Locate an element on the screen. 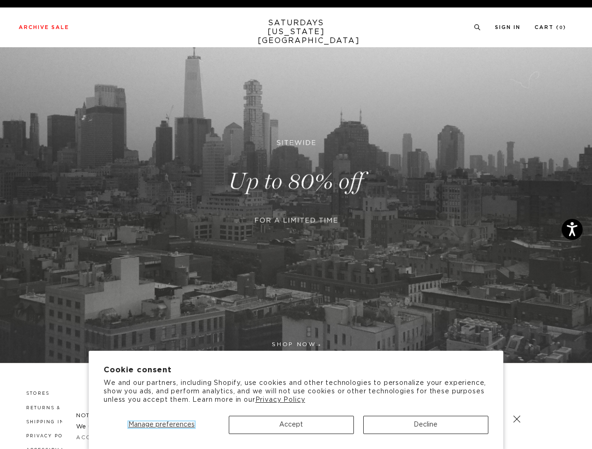 The image size is (592, 449). a: Sign In is located at coordinates (508, 27).